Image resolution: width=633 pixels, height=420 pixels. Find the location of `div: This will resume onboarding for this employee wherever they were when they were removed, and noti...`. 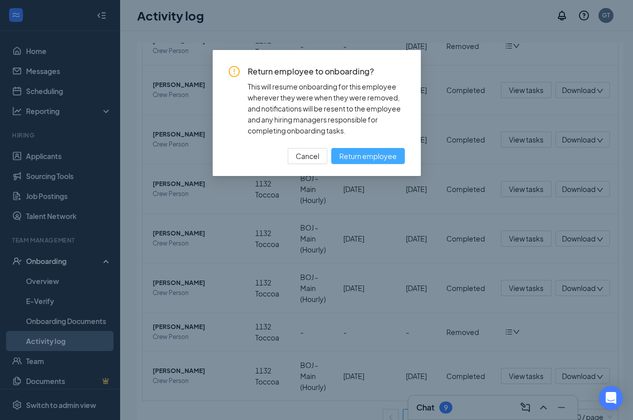

div: This will resume onboarding for this employee wherever they were when they were removed, and noti... is located at coordinates (326, 109).